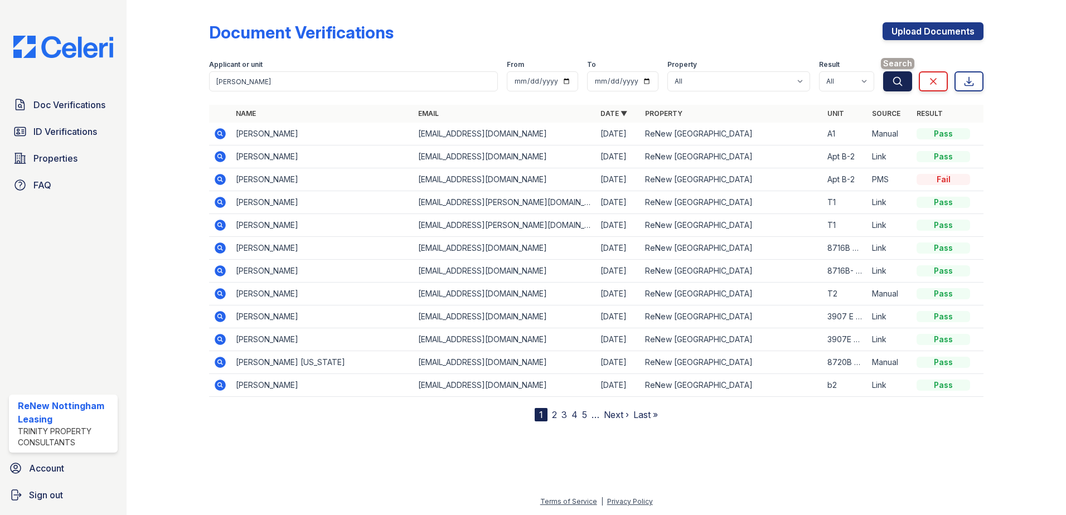 Image resolution: width=1066 pixels, height=515 pixels. What do you see at coordinates (569, 501) in the screenshot?
I see `a: Terms of Service` at bounding box center [569, 501].